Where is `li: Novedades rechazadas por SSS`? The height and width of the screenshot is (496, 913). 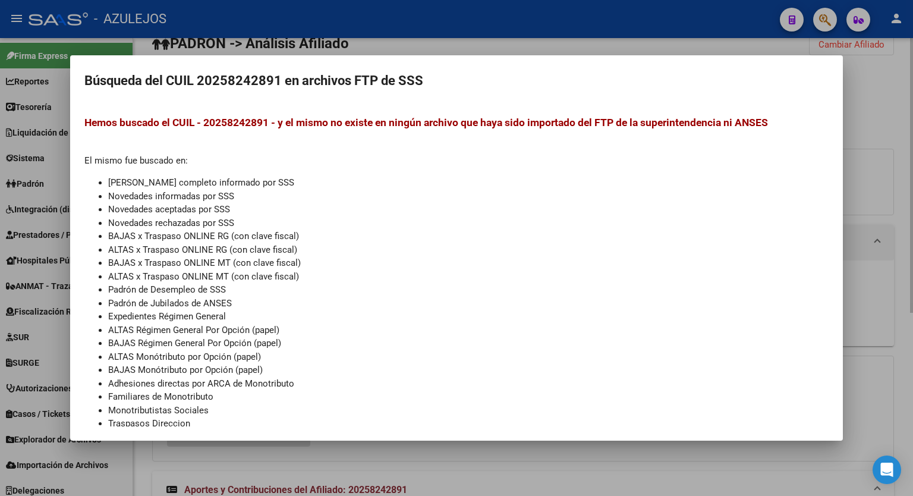
li: Novedades rechazadas por SSS is located at coordinates (469, 223).